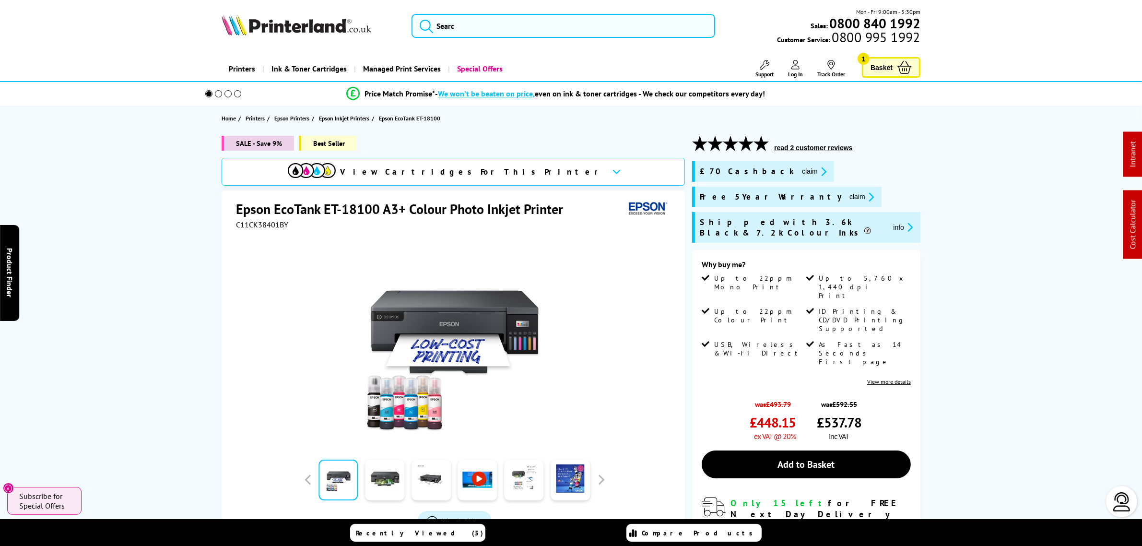 This screenshot has width=1142, height=546. What do you see at coordinates (773, 422) in the screenshot?
I see `span: £448.15` at bounding box center [773, 422].